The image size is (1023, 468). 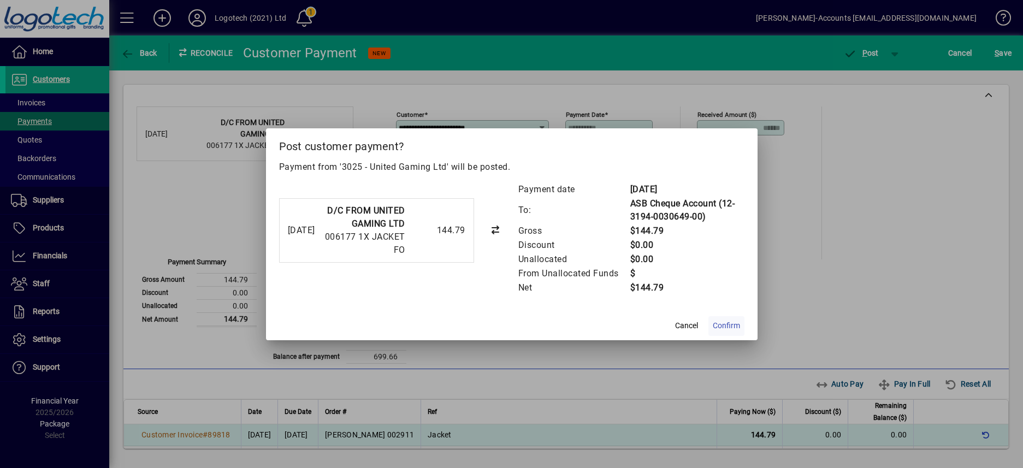 I want to click on td: ASB Cheque Account (12-3194-0030649-00), so click(x=687, y=210).